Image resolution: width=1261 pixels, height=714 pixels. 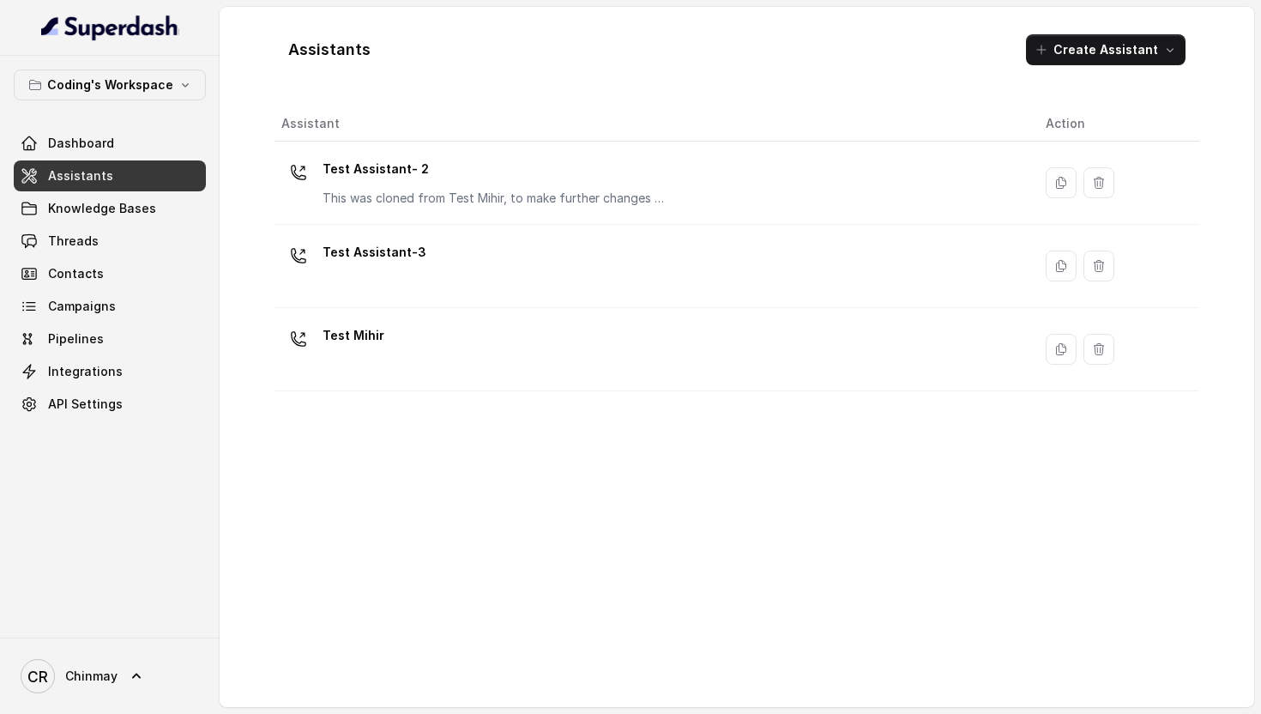 What do you see at coordinates (494, 198) in the screenshot?
I see `p: This was cloned from Test Mihir, to make further changes as discussed with the Superdash team.` at bounding box center [494, 198].